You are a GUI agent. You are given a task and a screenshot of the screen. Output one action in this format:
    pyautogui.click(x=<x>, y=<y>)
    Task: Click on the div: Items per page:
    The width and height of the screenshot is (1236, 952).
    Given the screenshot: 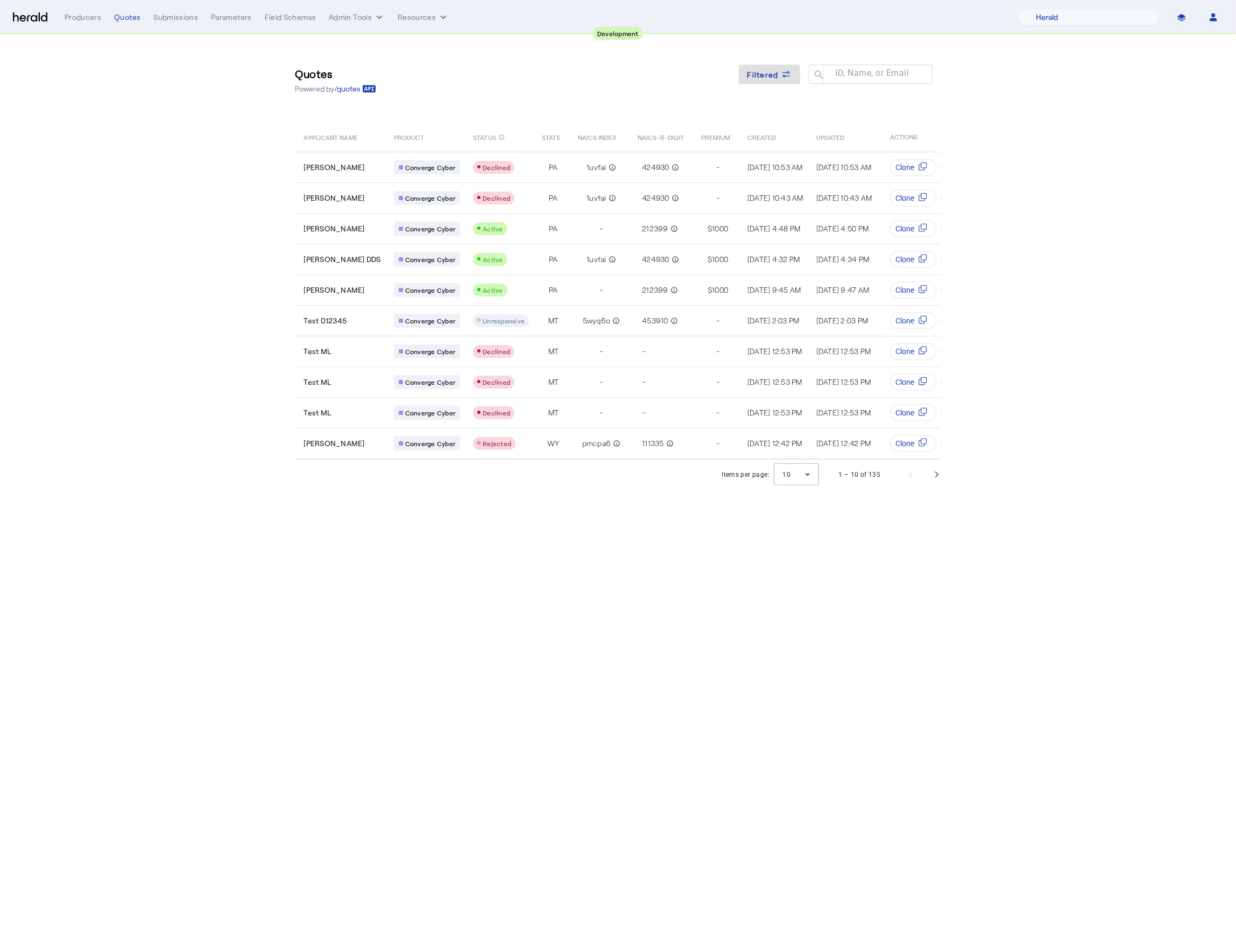 What is the action you would take?
    pyautogui.click(x=746, y=475)
    